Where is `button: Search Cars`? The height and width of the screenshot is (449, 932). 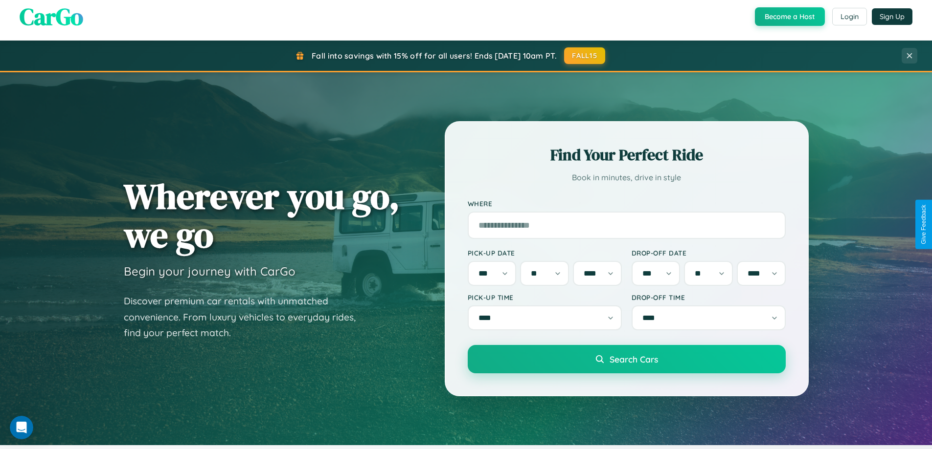 button: Search Cars is located at coordinates (627, 359).